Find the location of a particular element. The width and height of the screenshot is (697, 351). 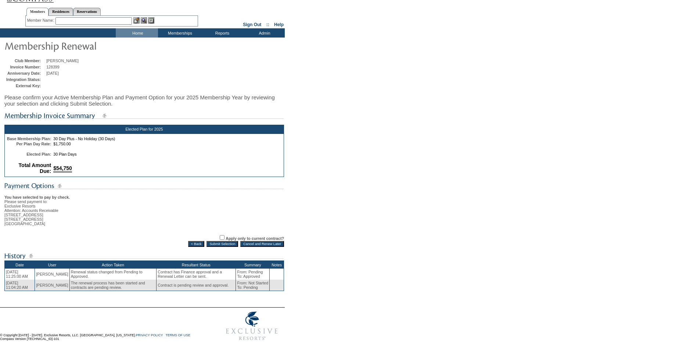

img: Reservations is located at coordinates (151, 20).